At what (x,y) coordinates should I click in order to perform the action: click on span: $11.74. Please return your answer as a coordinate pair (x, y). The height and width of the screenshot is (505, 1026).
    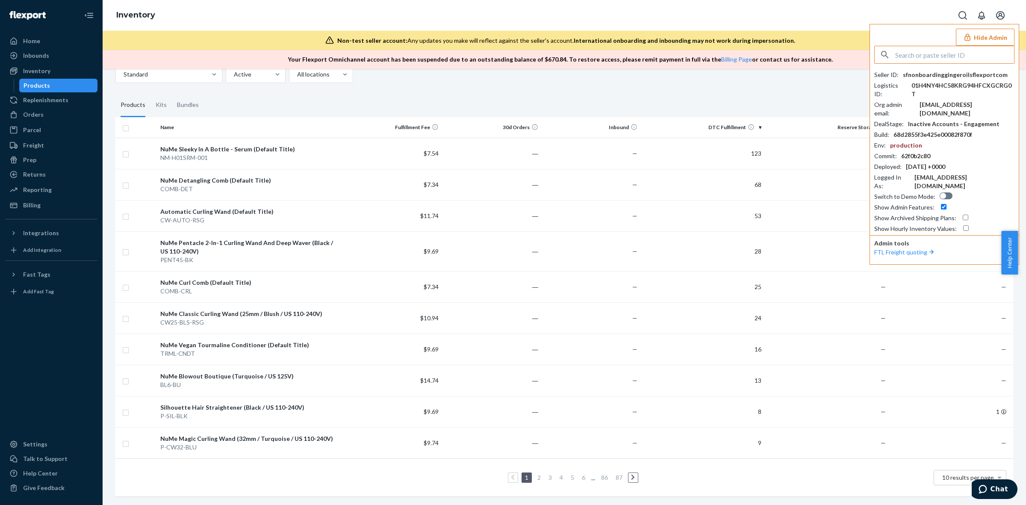
    Looking at the image, I should click on (429, 216).